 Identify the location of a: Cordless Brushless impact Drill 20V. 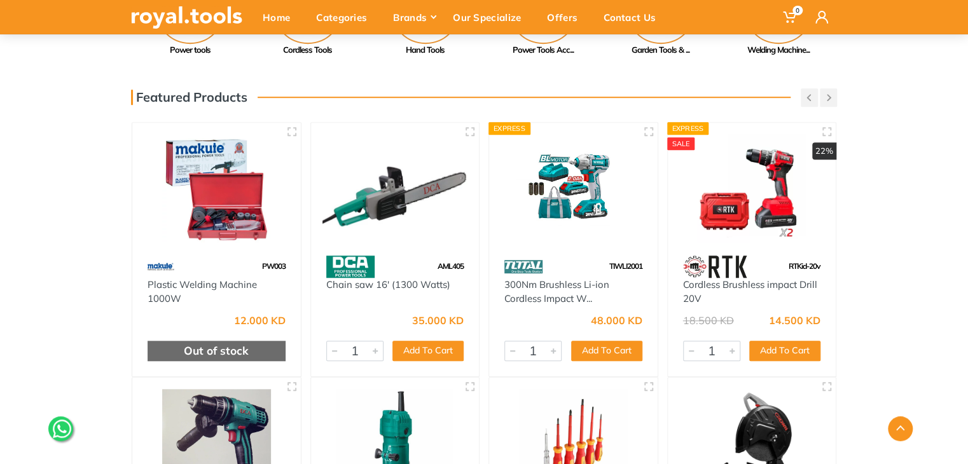
(750, 292).